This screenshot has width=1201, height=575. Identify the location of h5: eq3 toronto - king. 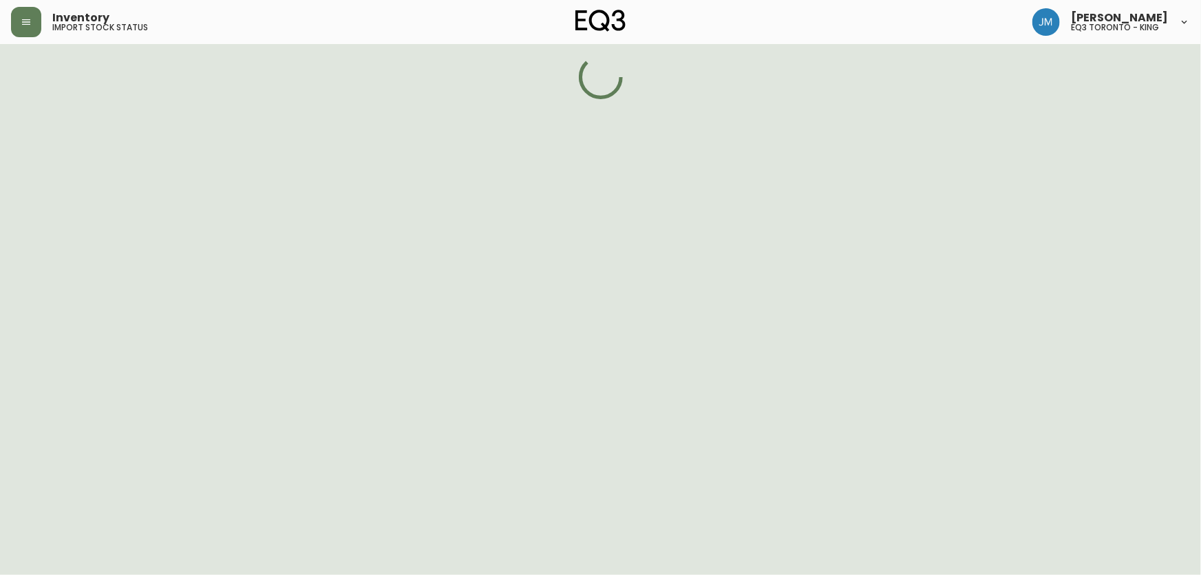
(1115, 28).